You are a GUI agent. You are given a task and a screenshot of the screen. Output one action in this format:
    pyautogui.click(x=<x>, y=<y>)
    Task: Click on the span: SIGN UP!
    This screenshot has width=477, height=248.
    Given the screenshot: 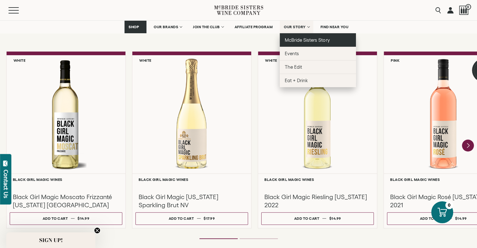 What is the action you would take?
    pyautogui.click(x=51, y=240)
    